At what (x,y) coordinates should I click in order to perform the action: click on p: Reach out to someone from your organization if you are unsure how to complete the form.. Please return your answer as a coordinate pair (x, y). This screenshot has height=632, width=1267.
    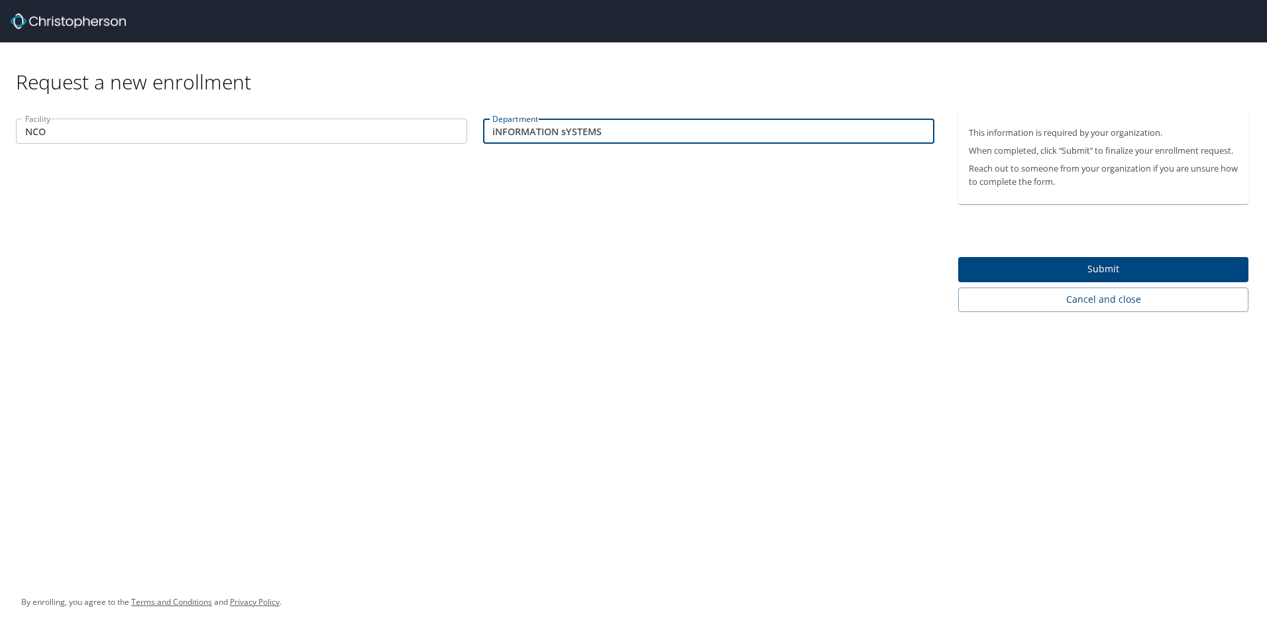
    Looking at the image, I should click on (1104, 175).